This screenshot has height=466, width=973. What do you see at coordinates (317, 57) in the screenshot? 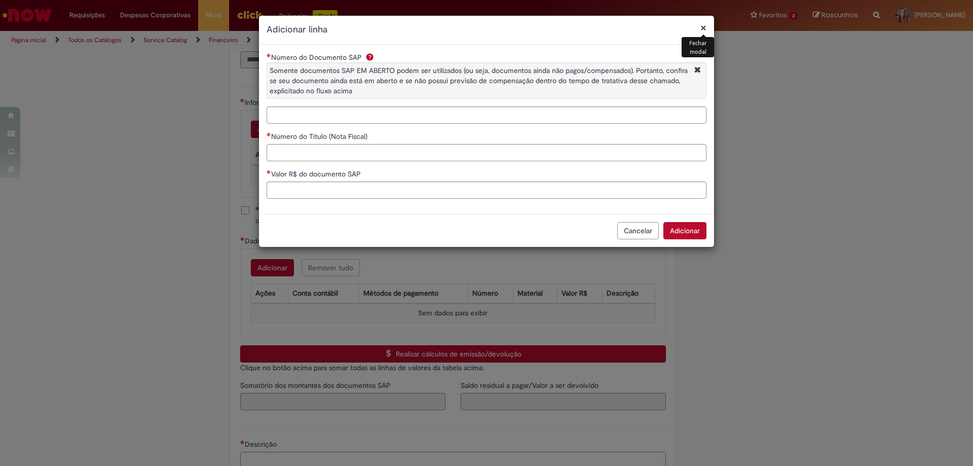
I see `span: Número do Documento SAP` at bounding box center [317, 57].